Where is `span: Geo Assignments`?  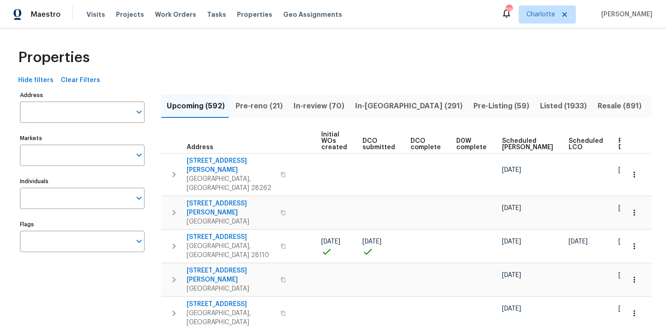
span: Geo Assignments is located at coordinates (313, 14).